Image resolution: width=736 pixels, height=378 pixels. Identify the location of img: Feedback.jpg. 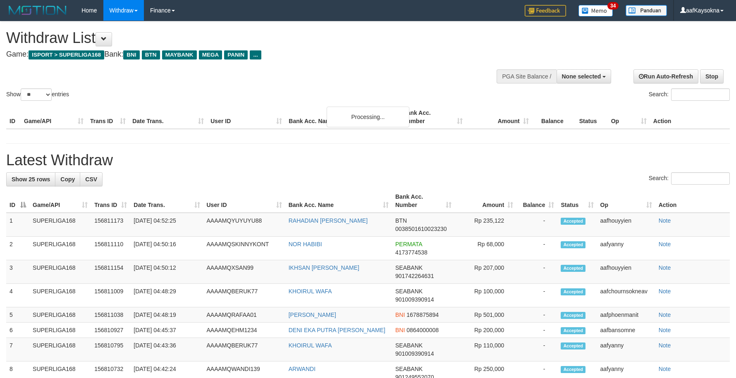
(546, 11).